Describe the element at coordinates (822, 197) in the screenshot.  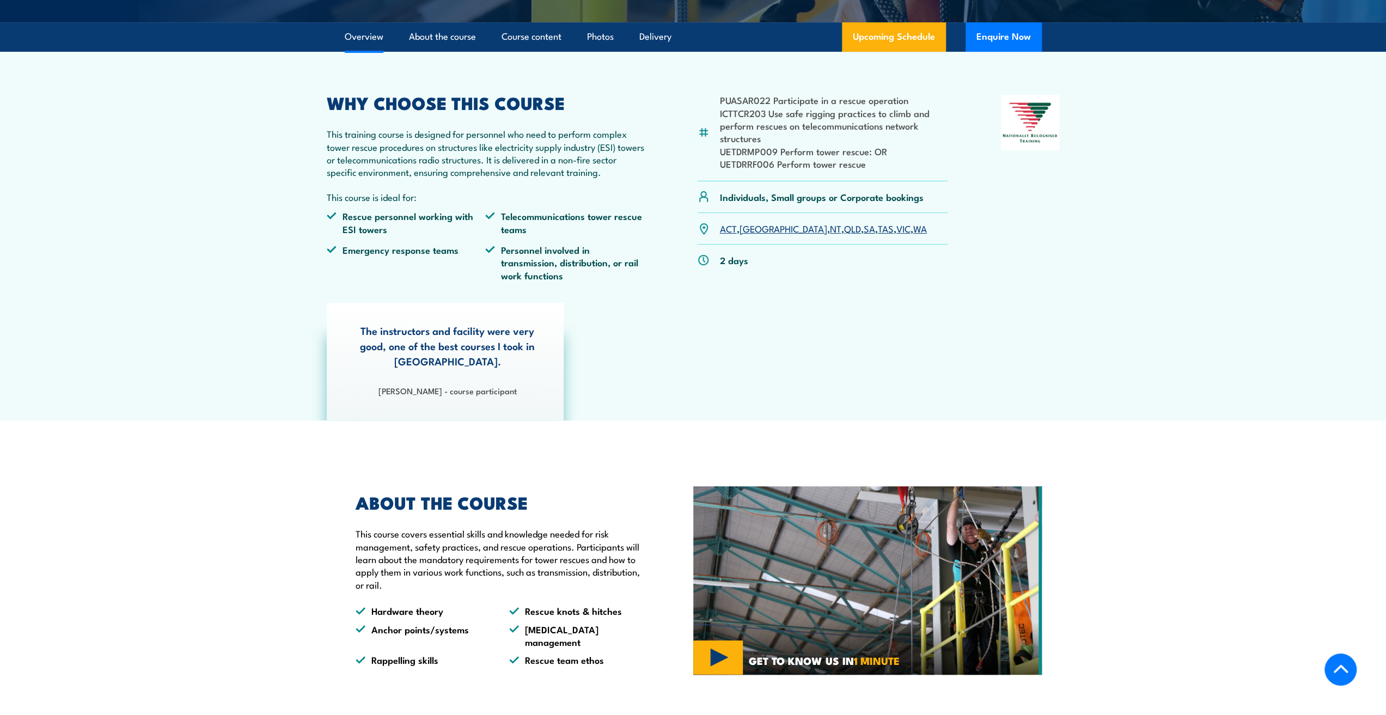
I see `p: Individuals, Small groups or Corporate bookings` at that location.